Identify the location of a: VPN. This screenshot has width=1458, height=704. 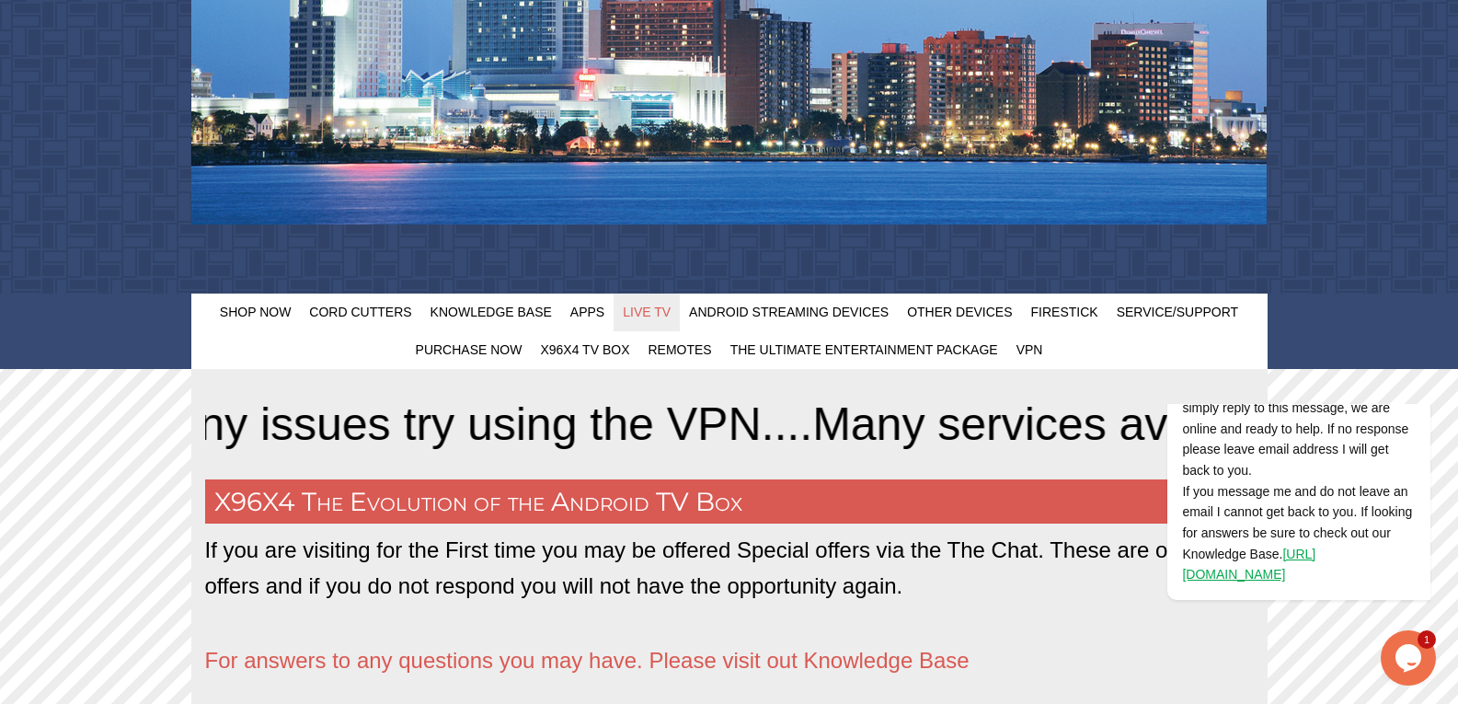
(1029, 350).